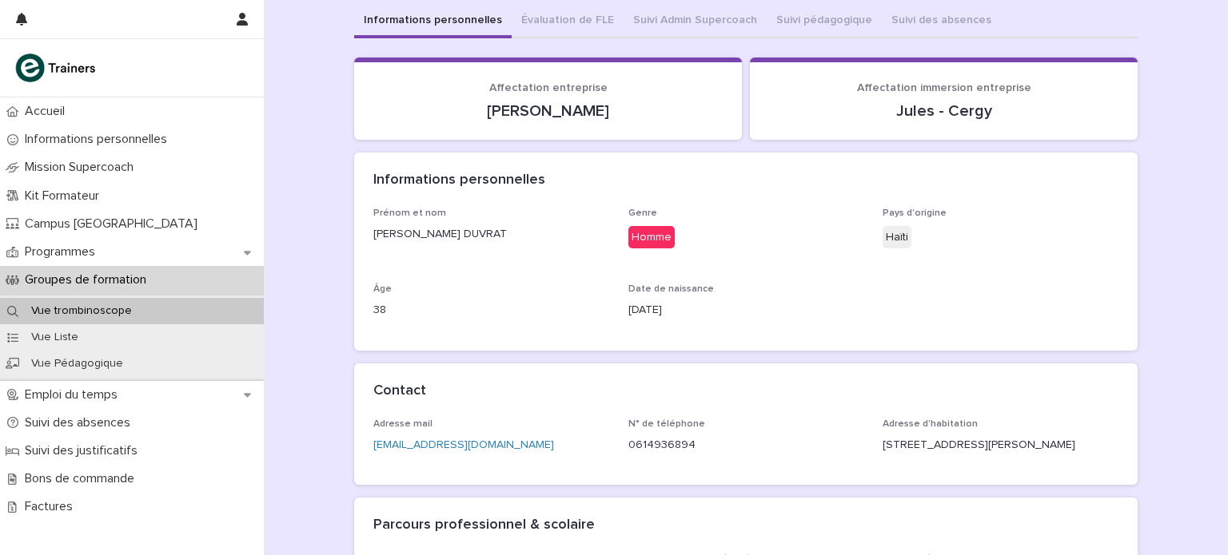 The image size is (1228, 555). I want to click on p: Emploi du temps, so click(74, 395).